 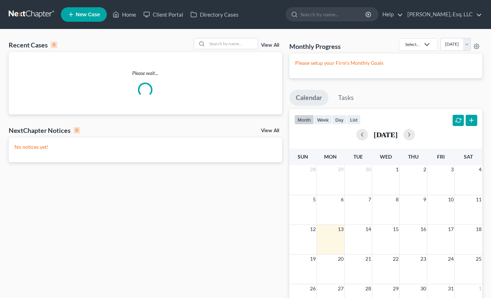 I want to click on a: Directory Cases, so click(x=215, y=14).